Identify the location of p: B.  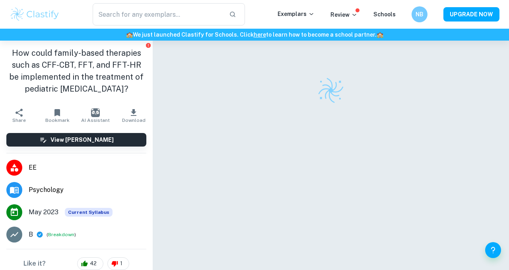
(31, 234).